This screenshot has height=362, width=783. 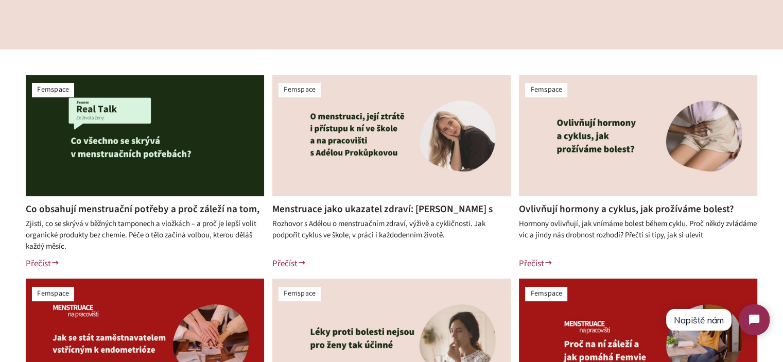 I want to click on img: Co obsahují menstruační potřeby a proč záleží na tom, co si dáváš do těla?, so click(x=145, y=135).